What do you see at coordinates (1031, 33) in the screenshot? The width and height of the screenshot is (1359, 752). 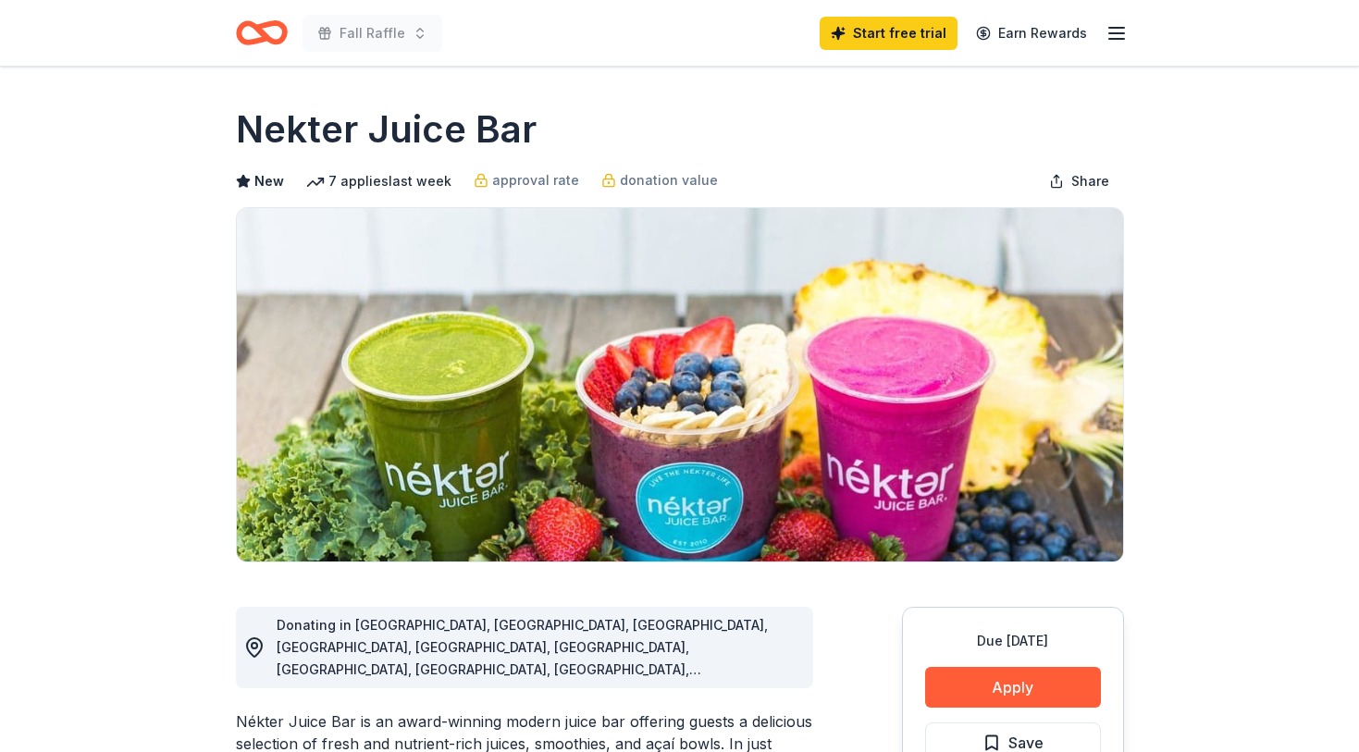 I see `a: Earn Rewards` at bounding box center [1031, 33].